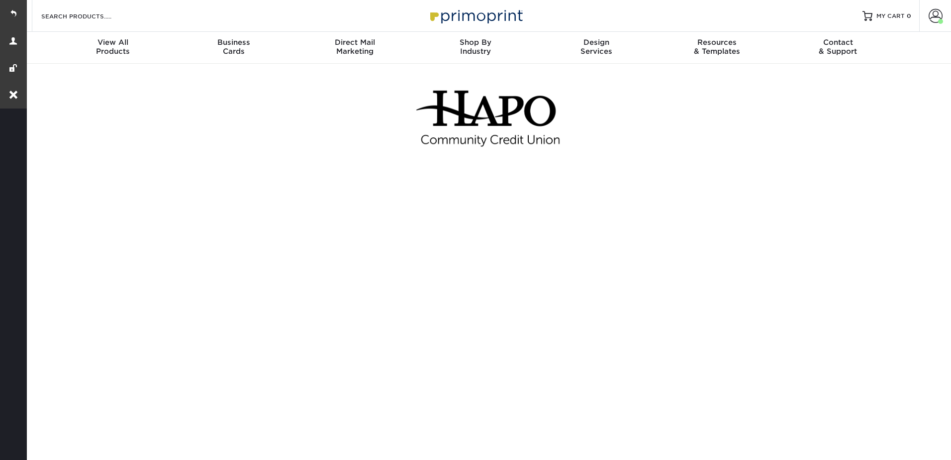 The width and height of the screenshot is (951, 460). Describe the element at coordinates (113, 47) in the screenshot. I see `div: Products` at that location.